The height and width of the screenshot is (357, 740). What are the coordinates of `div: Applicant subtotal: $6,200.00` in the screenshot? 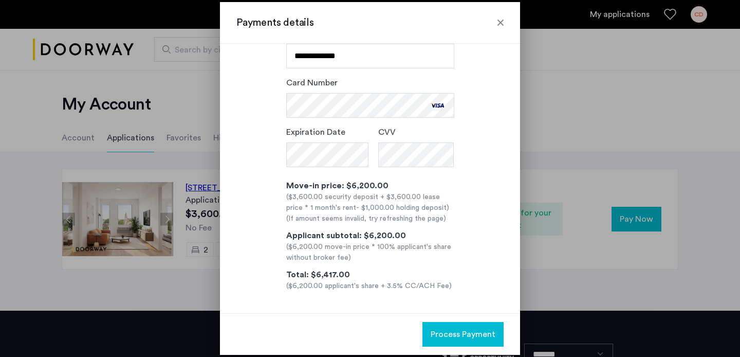 It's located at (370, 235).